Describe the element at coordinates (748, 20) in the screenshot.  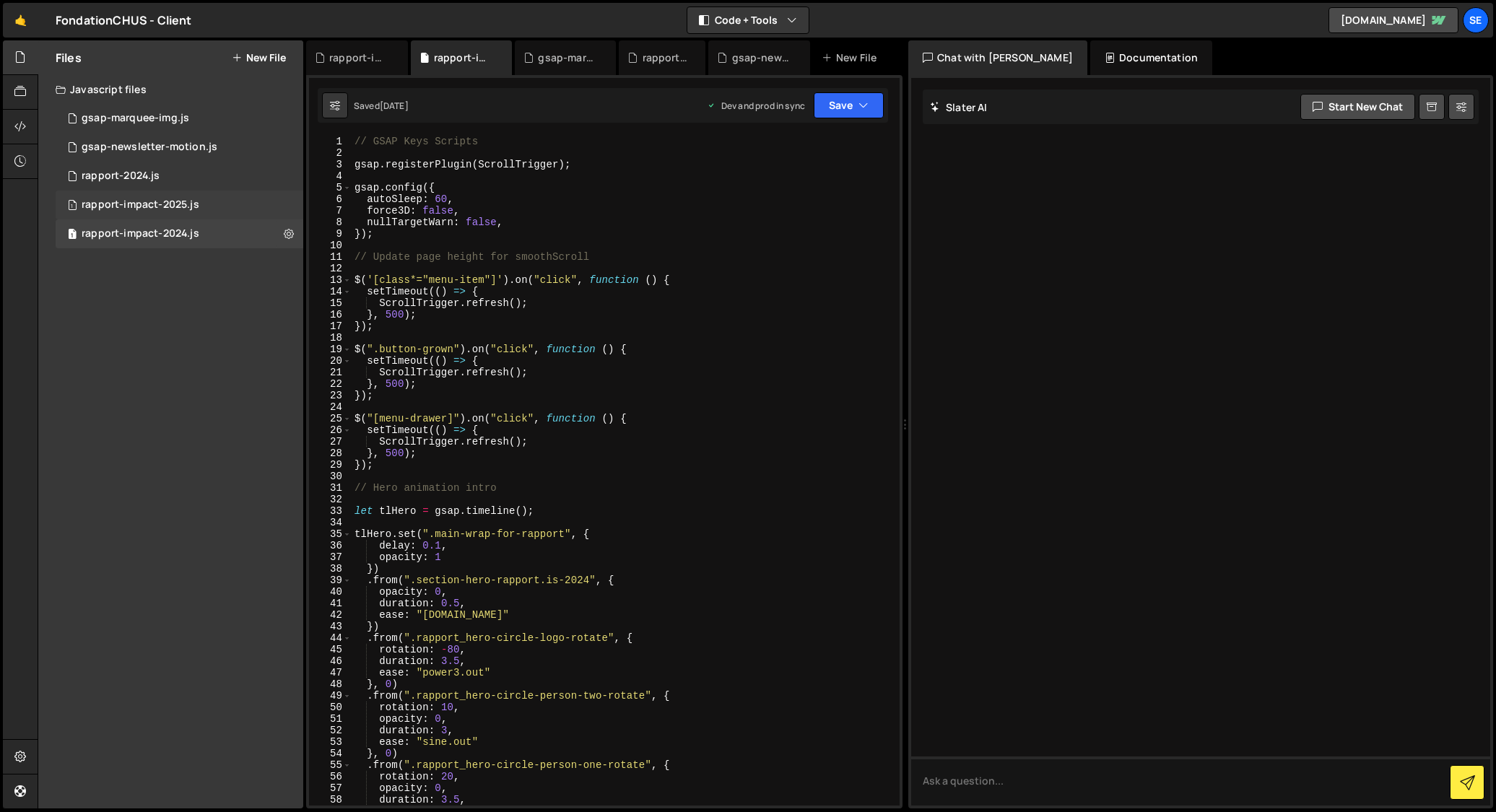
I see `button: Code + Tools` at that location.